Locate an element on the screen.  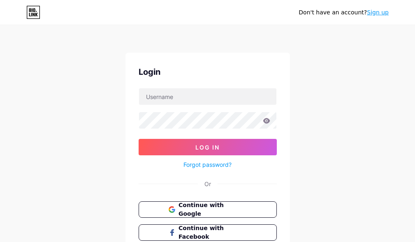
a: Continue with Facebook is located at coordinates (208, 233).